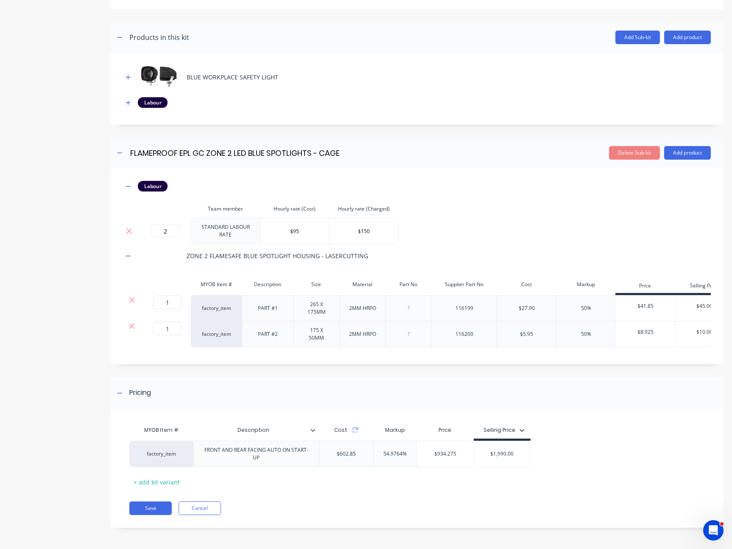 This screenshot has width=732, height=549. Describe the element at coordinates (268, 334) in the screenshot. I see `div: PART #2` at that location.